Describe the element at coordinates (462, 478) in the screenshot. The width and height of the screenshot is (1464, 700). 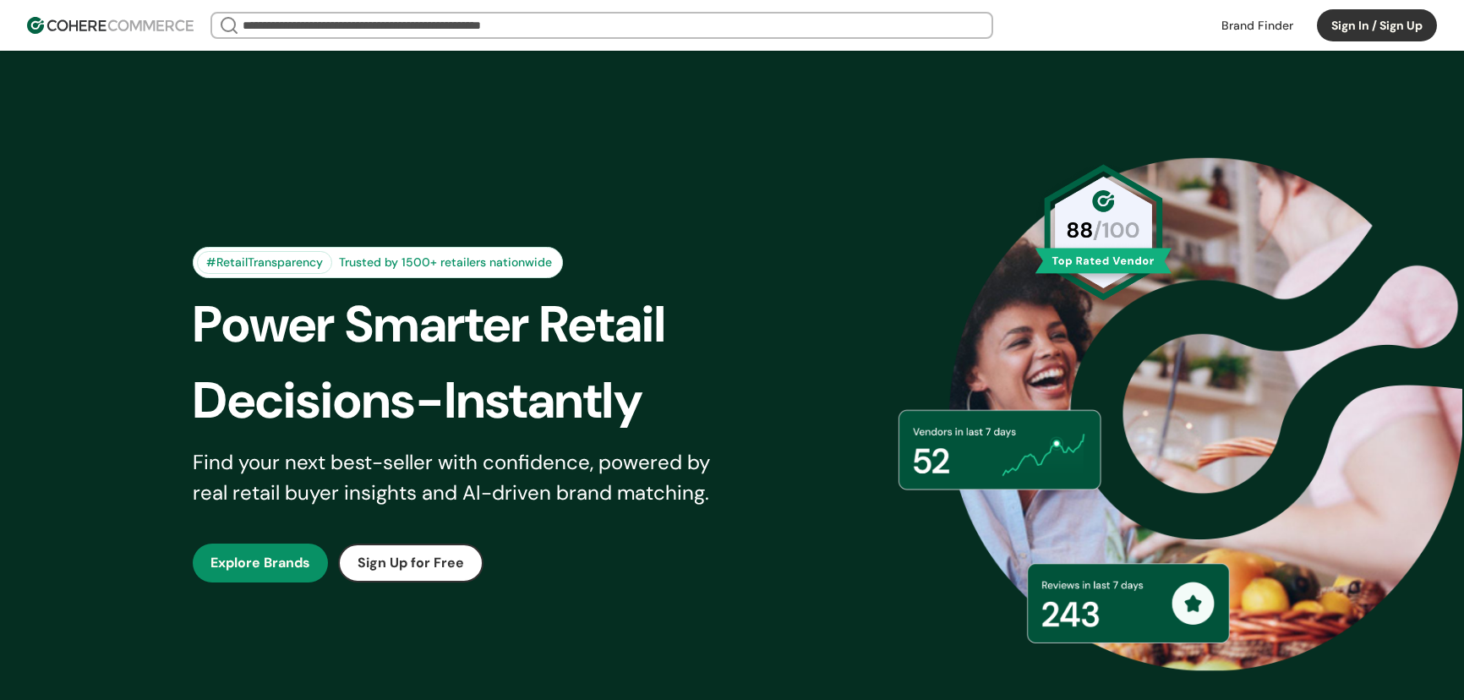
I see `div: Find your next best-seller with confidence, powered by real retail buyer insights and AI-driven b...` at that location.